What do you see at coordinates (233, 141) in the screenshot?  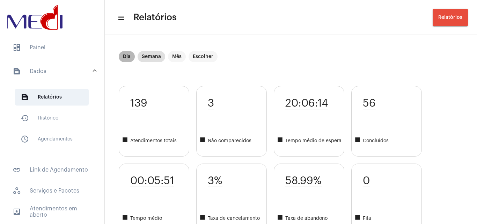 I see `span: Não comparecidos` at bounding box center [233, 141].